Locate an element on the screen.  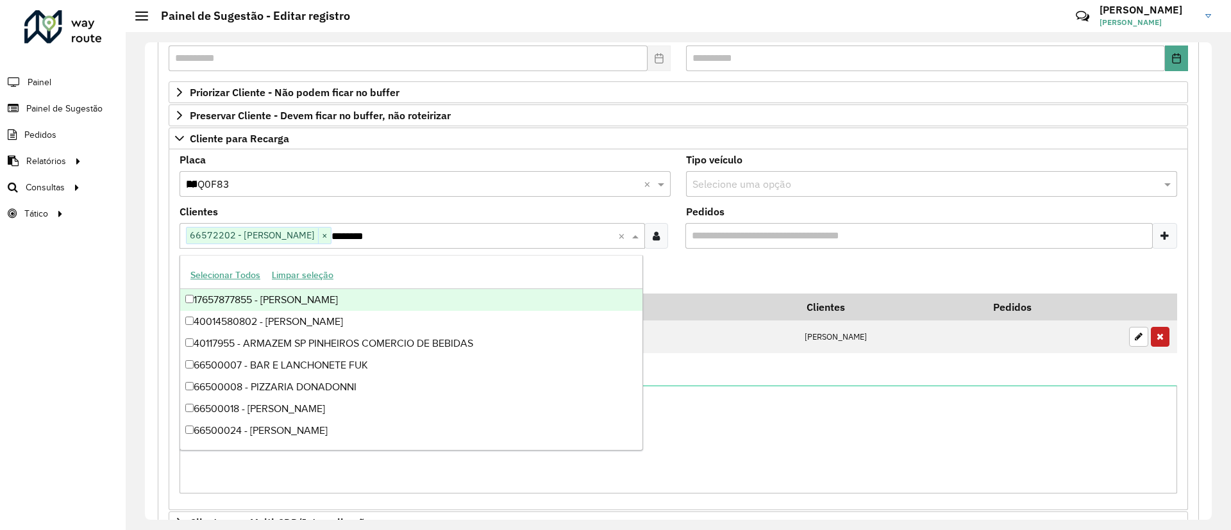
a: Priorizar Cliente - Não podem ficar no buffer is located at coordinates (678, 92).